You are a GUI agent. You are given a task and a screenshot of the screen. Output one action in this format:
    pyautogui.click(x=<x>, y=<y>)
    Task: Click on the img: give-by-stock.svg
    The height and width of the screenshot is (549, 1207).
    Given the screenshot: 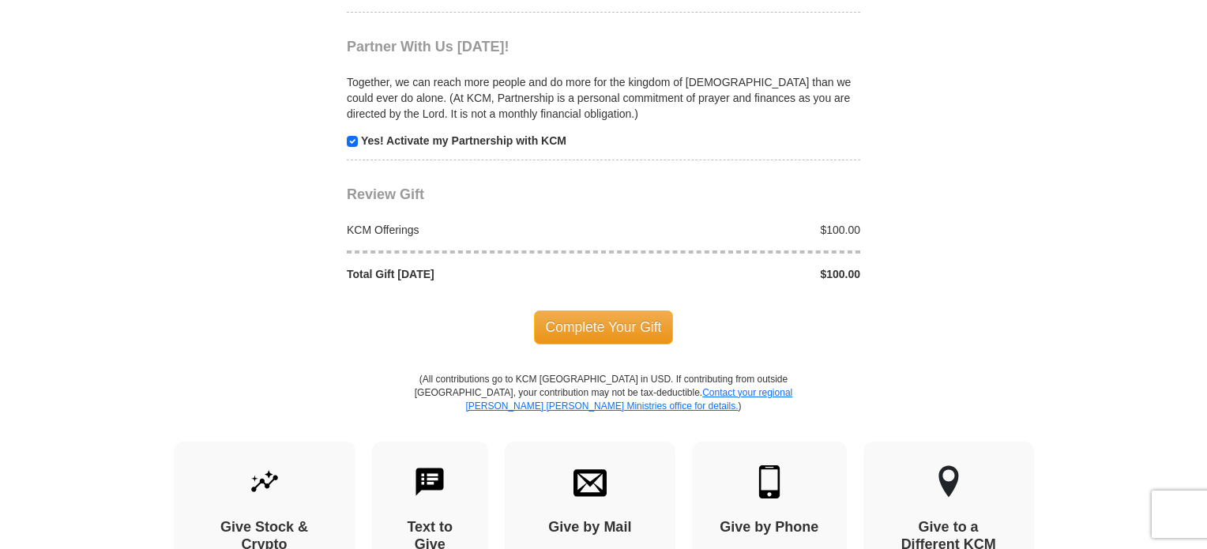 What is the action you would take?
    pyautogui.click(x=265, y=482)
    